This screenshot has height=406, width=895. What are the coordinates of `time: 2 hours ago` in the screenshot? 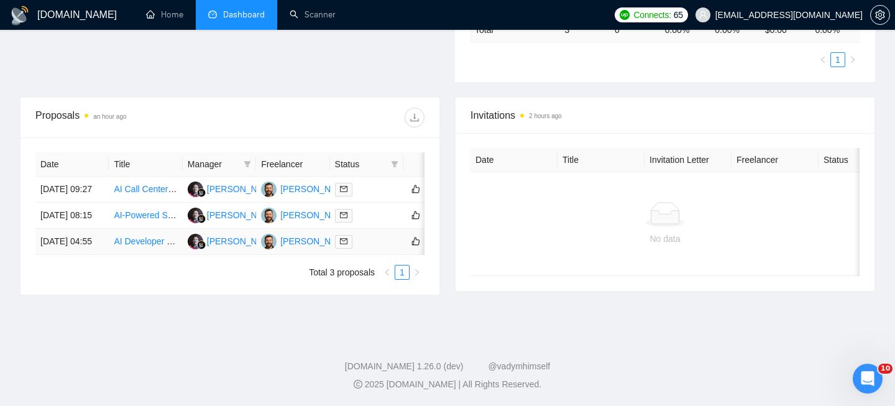 It's located at (545, 116).